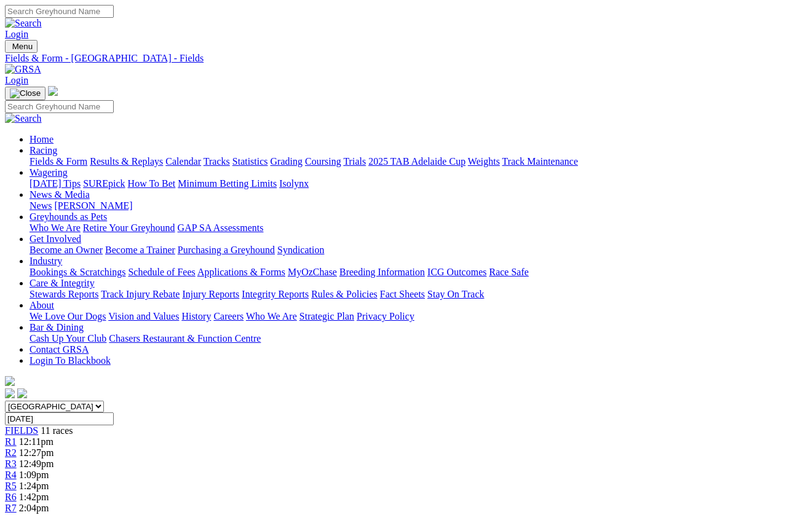  Describe the element at coordinates (406, 162) in the screenshot. I see `div: Racing` at that location.